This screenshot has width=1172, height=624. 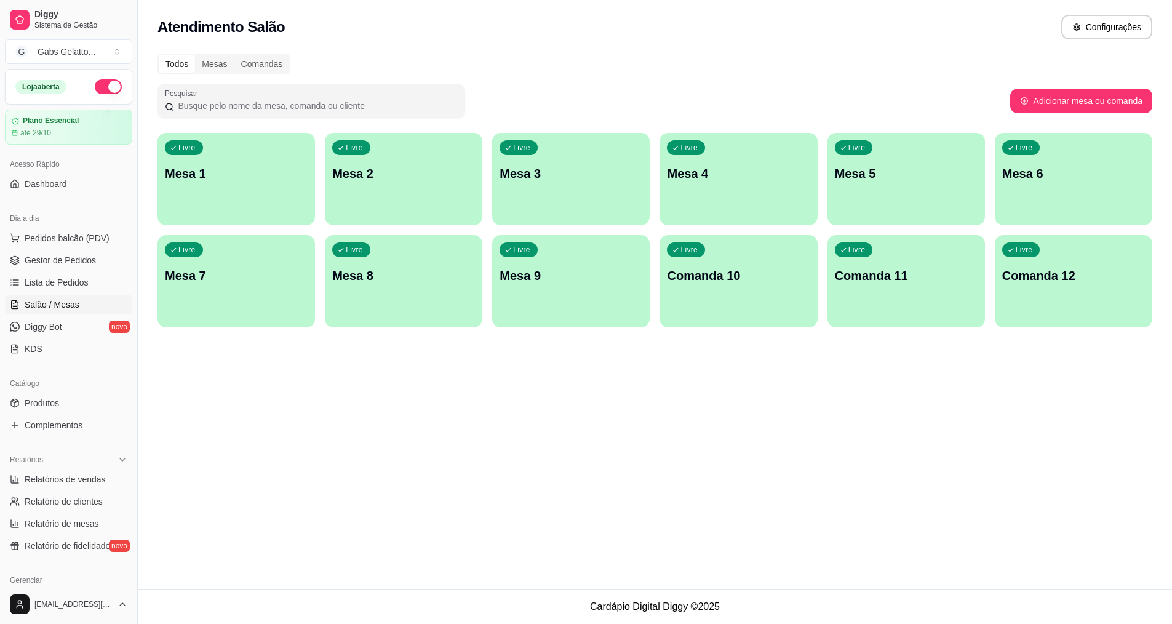 I want to click on button: Adicionar mesa ou comanda, so click(x=1081, y=101).